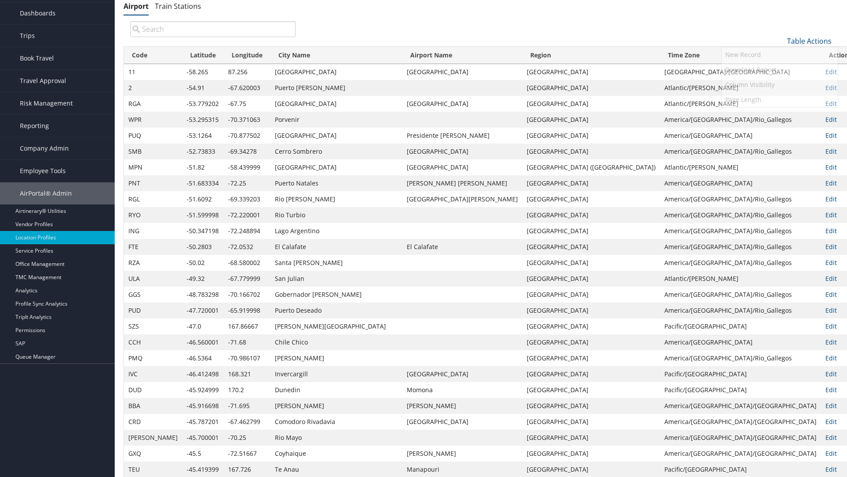  I want to click on a: 25, so click(780, 71).